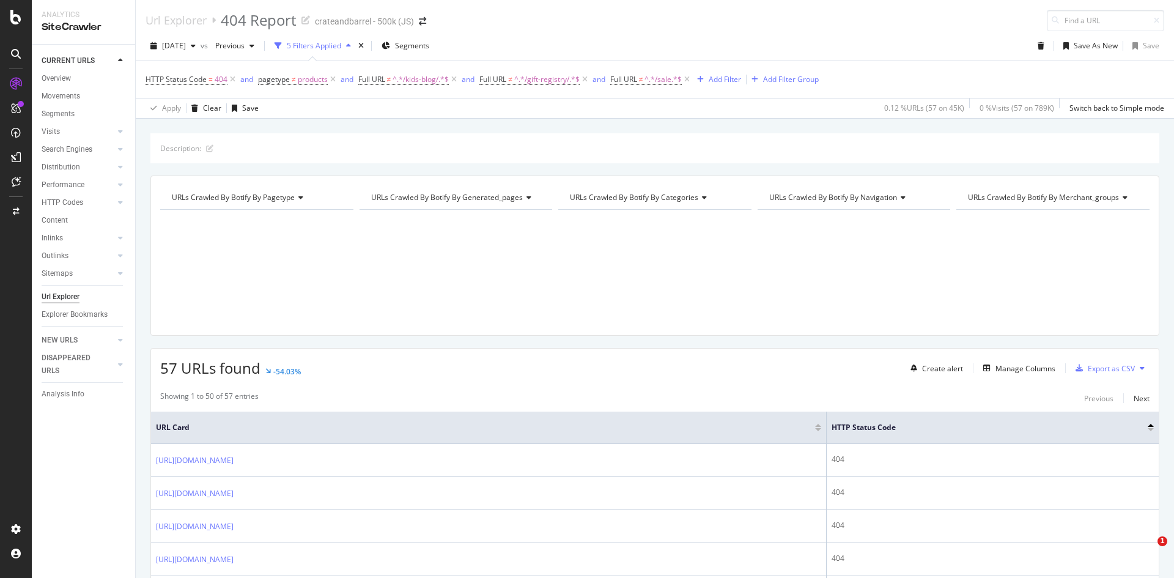 This screenshot has height=578, width=1174. Describe the element at coordinates (1017, 108) in the screenshot. I see `div: 0 % Visits ( 57 on 789K )` at that location.